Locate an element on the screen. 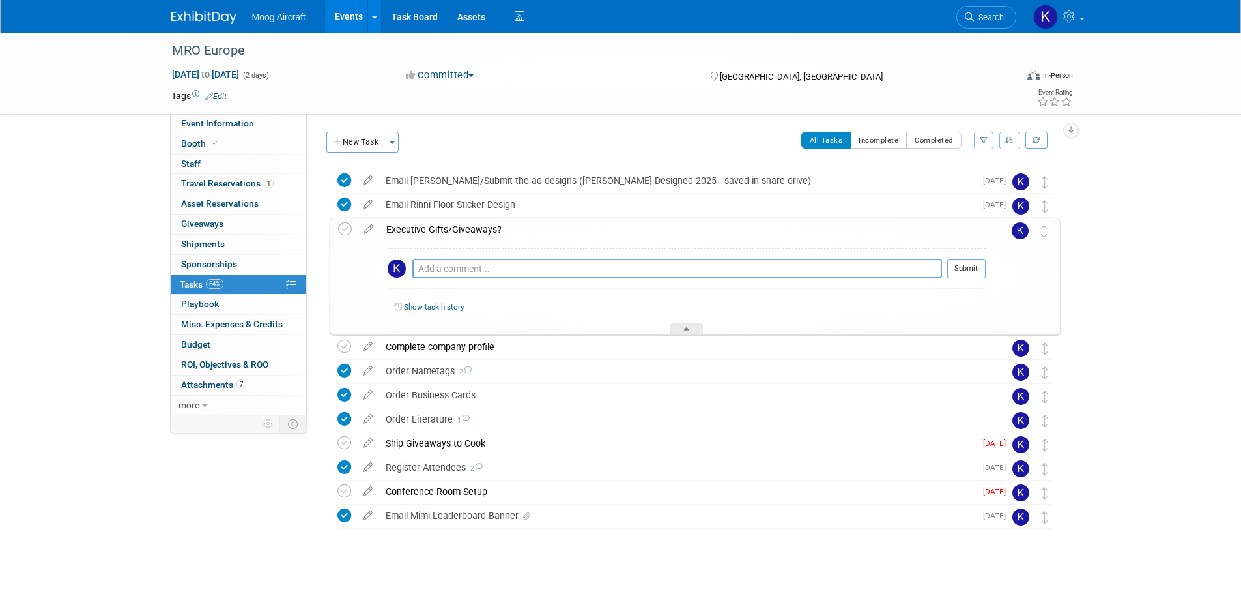 The image size is (1241, 594). span: Tasks is located at coordinates (201, 284).